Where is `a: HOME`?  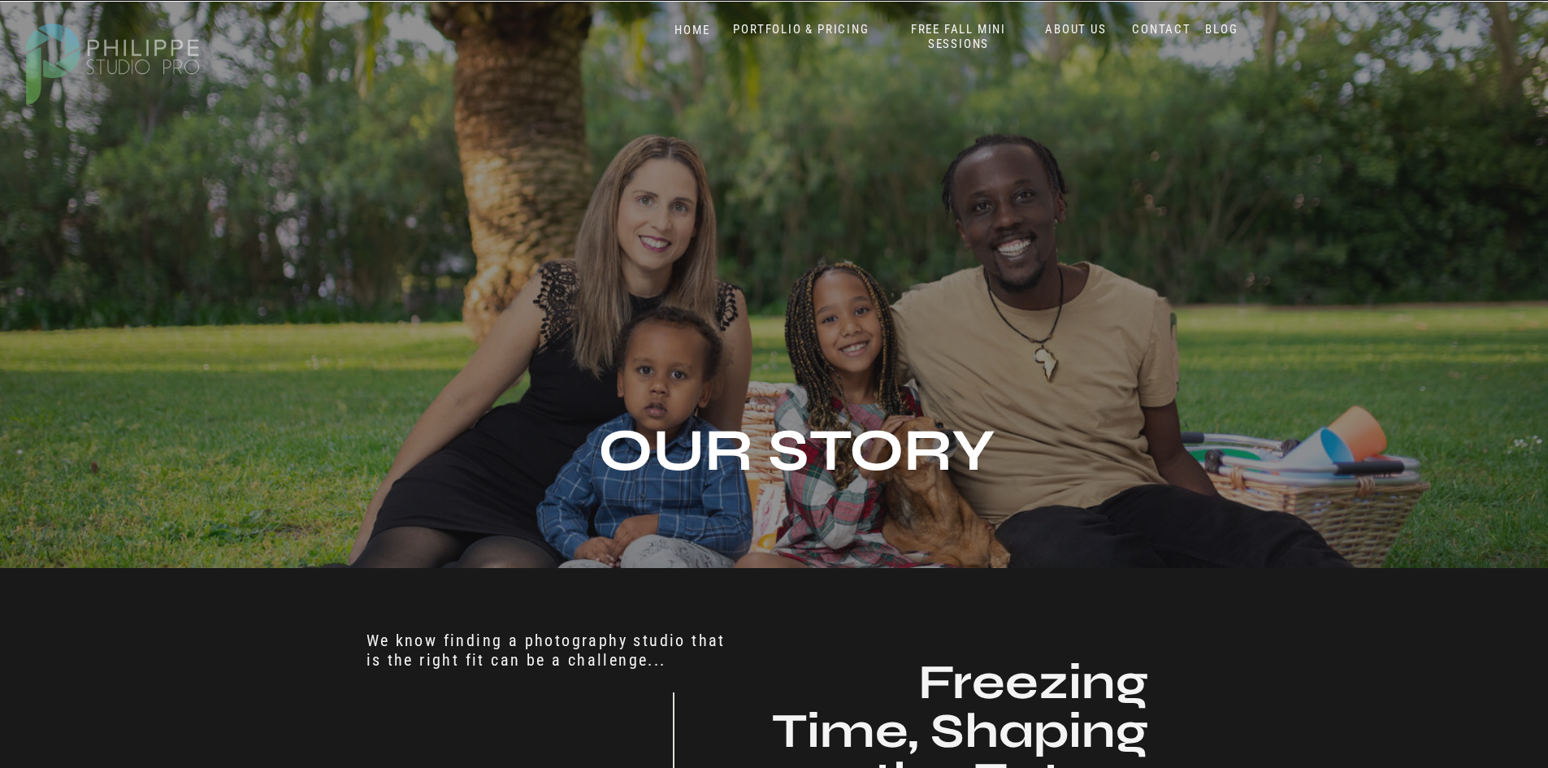 a: HOME is located at coordinates (692, 30).